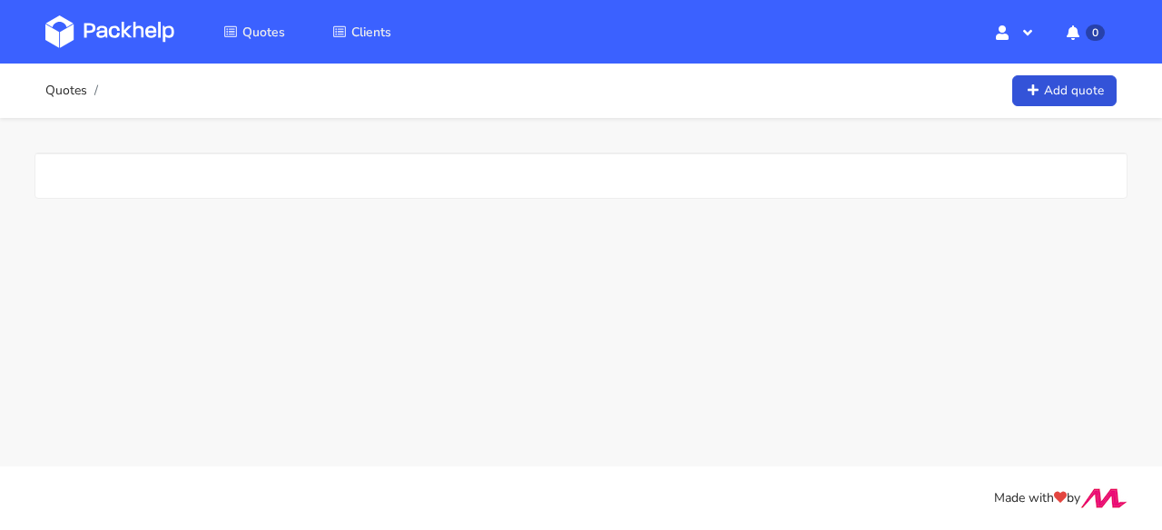 The height and width of the screenshot is (530, 1162). I want to click on img: Move Closer, so click(1104, 499).